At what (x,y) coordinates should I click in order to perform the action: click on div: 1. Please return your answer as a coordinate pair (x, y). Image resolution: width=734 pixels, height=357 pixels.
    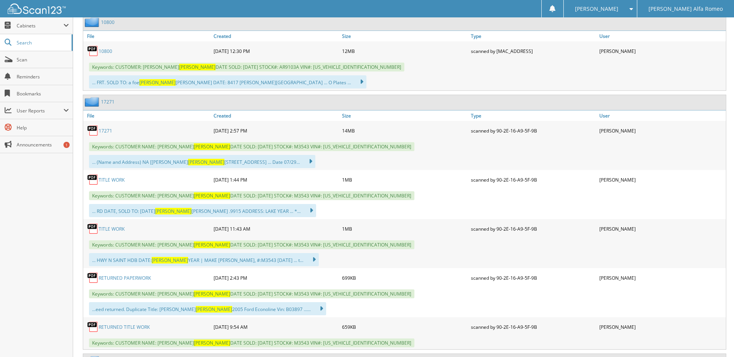
    Looking at the image, I should click on (67, 145).